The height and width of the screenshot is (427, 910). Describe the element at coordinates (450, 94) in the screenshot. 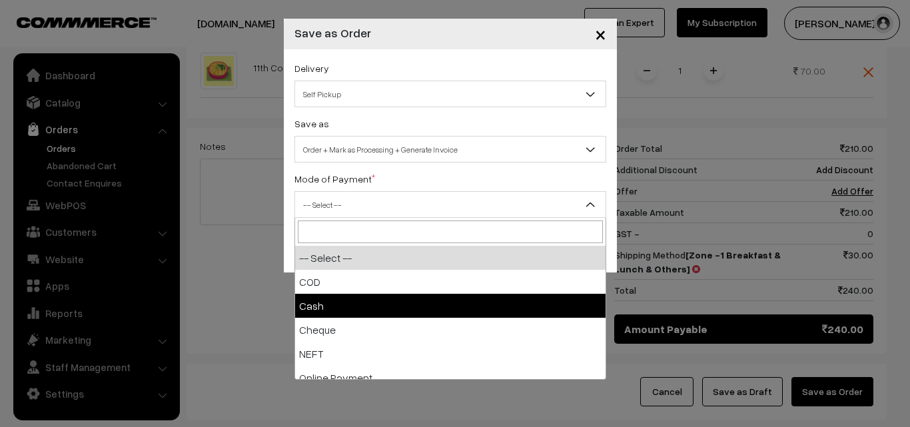

I see `span: Self Pickup` at that location.